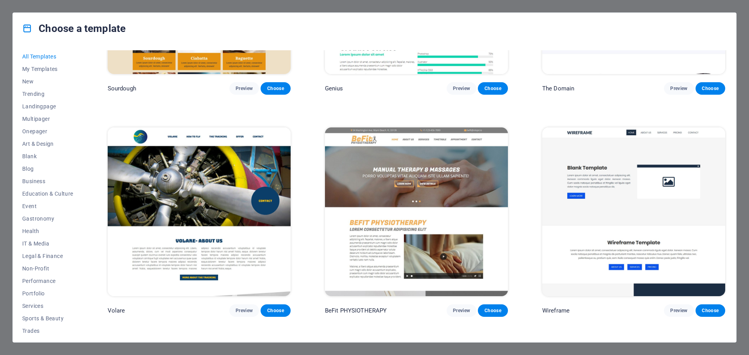  Describe the element at coordinates (356, 311) in the screenshot. I see `p: BeFit PHYSIOTHERAPY` at that location.